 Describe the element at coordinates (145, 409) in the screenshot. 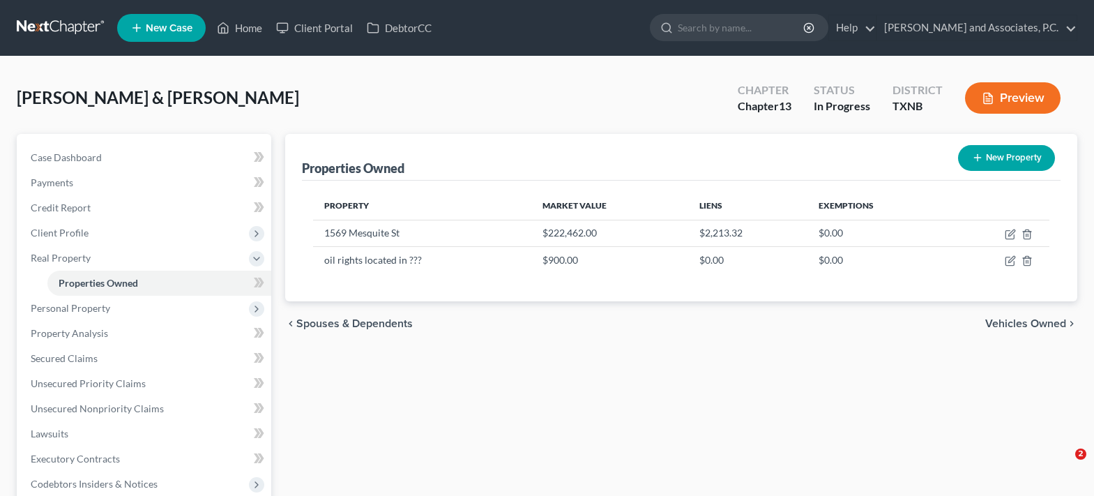

I see `a: Unsecured Nonpriority Claims` at that location.